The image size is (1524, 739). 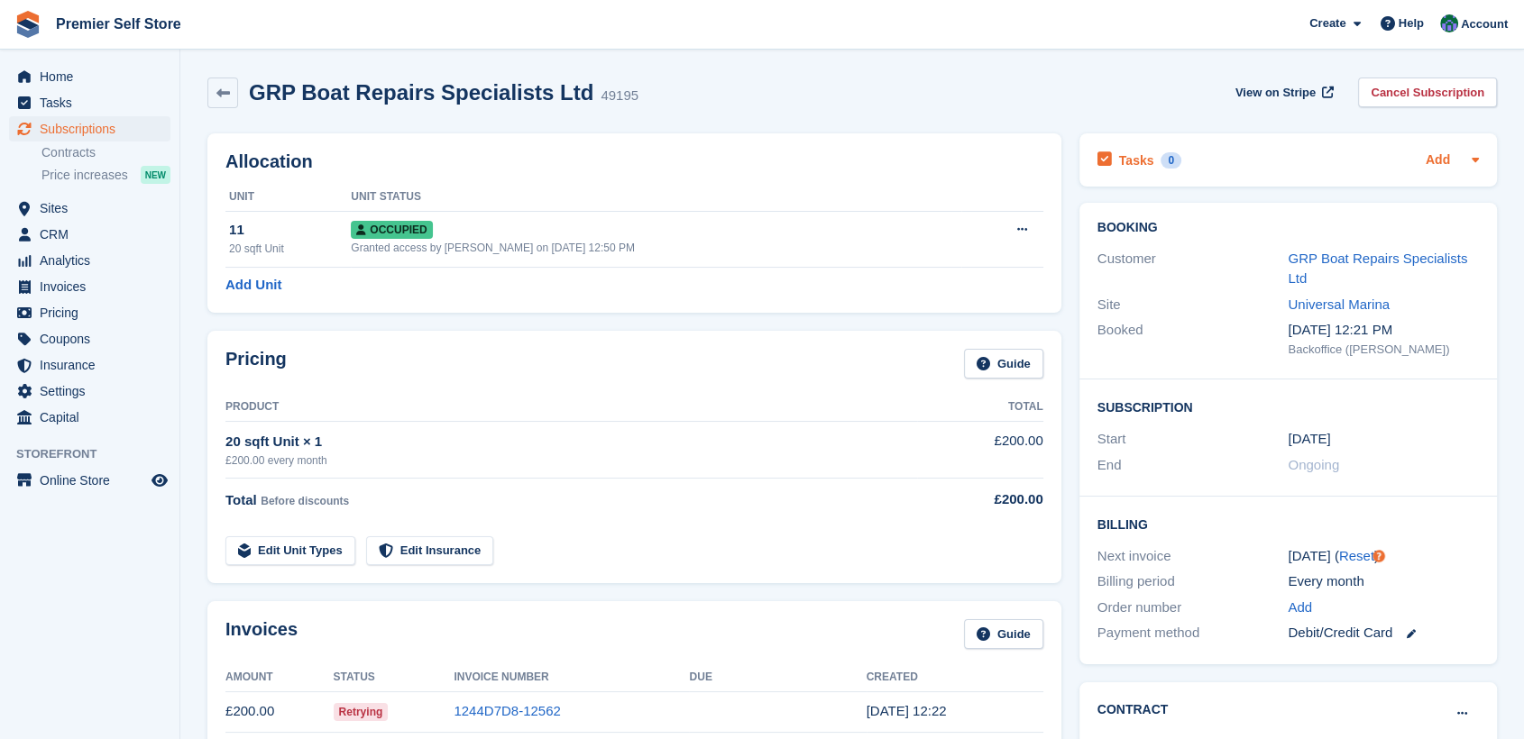 What do you see at coordinates (94, 208) in the screenshot?
I see `span: Sites` at bounding box center [94, 208].